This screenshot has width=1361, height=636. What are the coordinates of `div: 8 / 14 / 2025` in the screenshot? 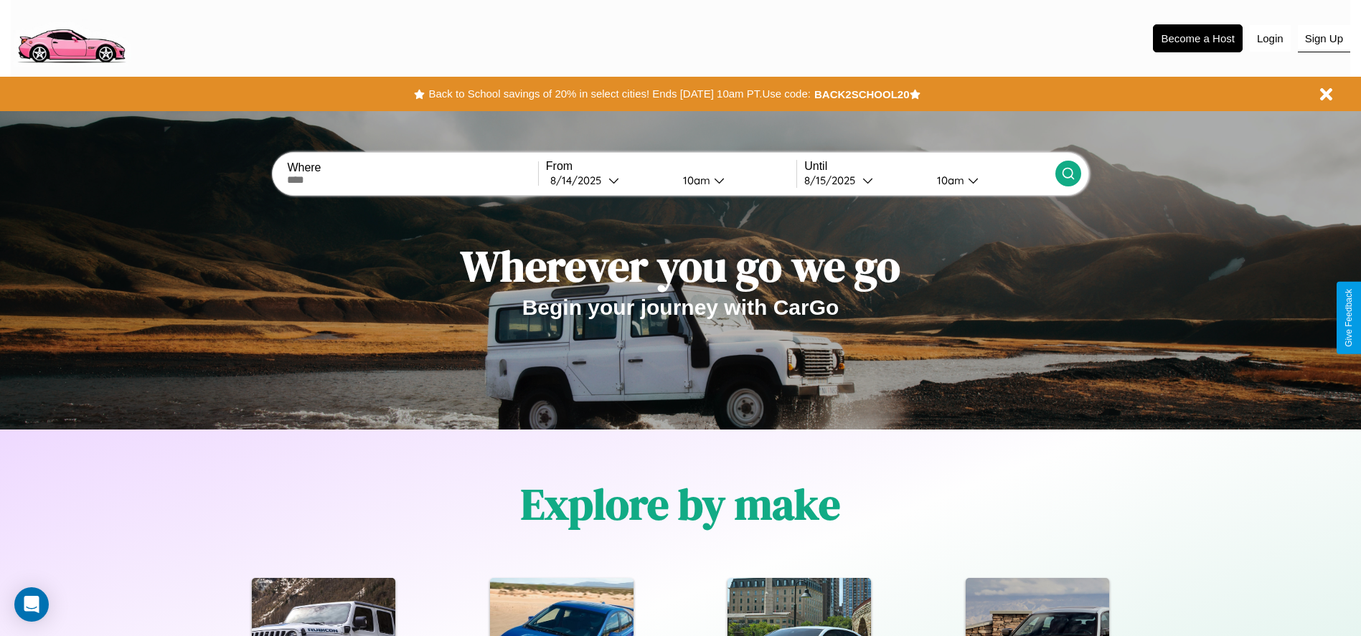 It's located at (579, 180).